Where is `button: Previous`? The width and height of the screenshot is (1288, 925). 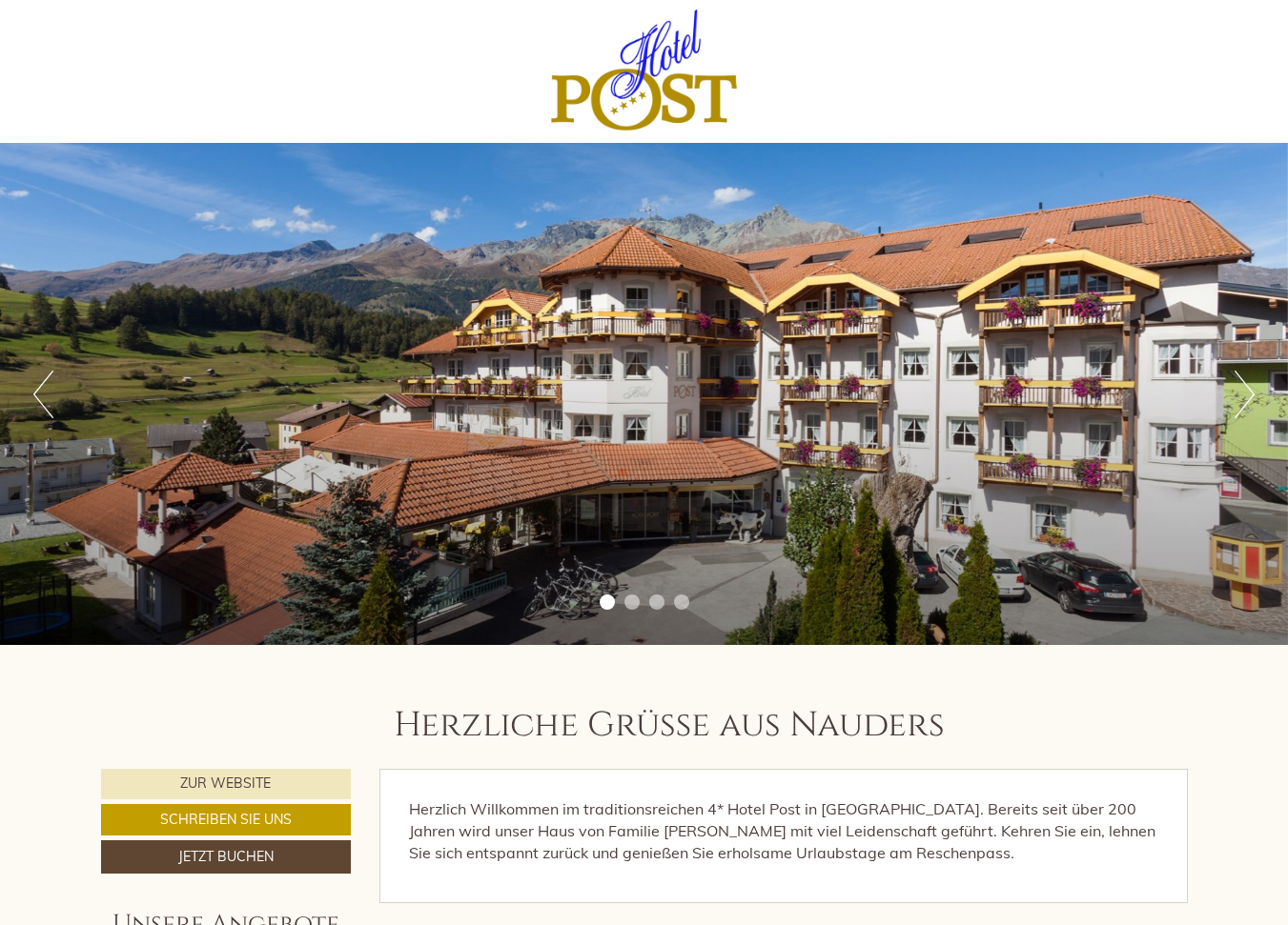
button: Previous is located at coordinates (43, 395).